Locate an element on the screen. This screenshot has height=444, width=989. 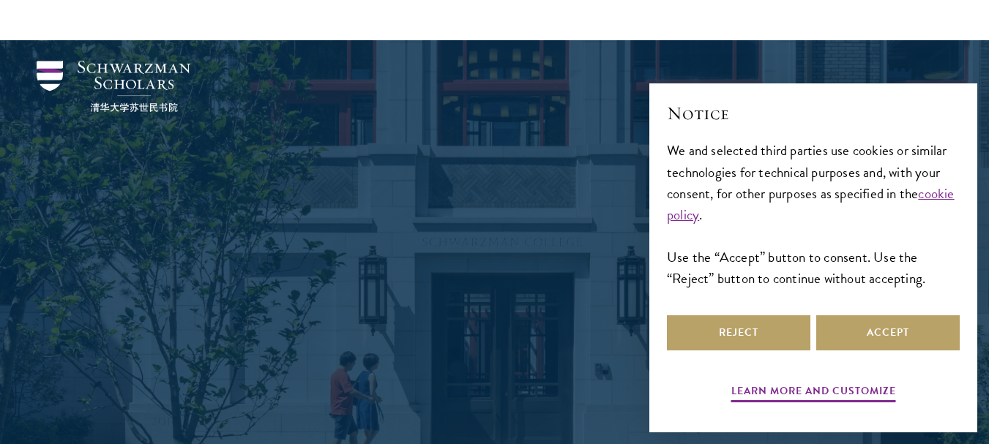
div: We and selected third parties use cookies or similar technologies for technical purposes and, wit... is located at coordinates (813, 214).